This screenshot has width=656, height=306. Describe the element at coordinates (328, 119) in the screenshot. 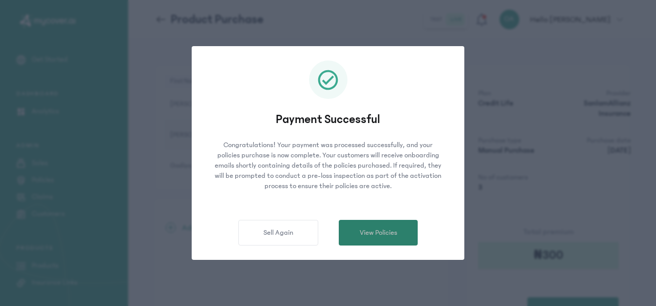

I see `p: Payment Successful` at that location.